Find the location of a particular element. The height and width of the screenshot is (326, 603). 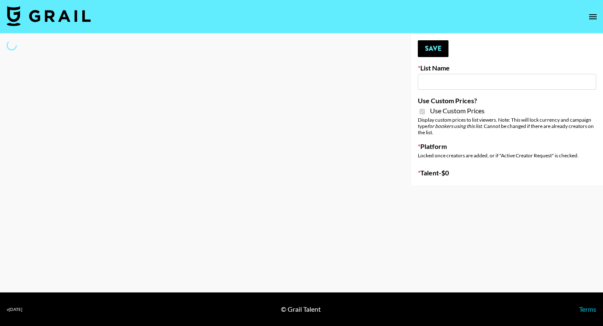

span: Use Custom Prices is located at coordinates (457, 111).